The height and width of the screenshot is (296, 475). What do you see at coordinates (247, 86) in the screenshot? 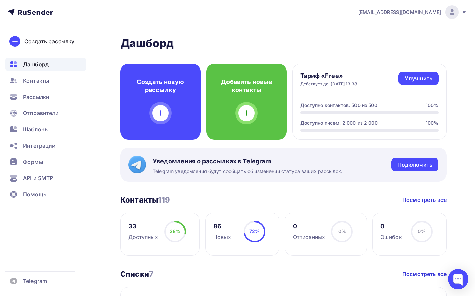
I see `h4: Добавить новые контакты` at bounding box center [247, 86].